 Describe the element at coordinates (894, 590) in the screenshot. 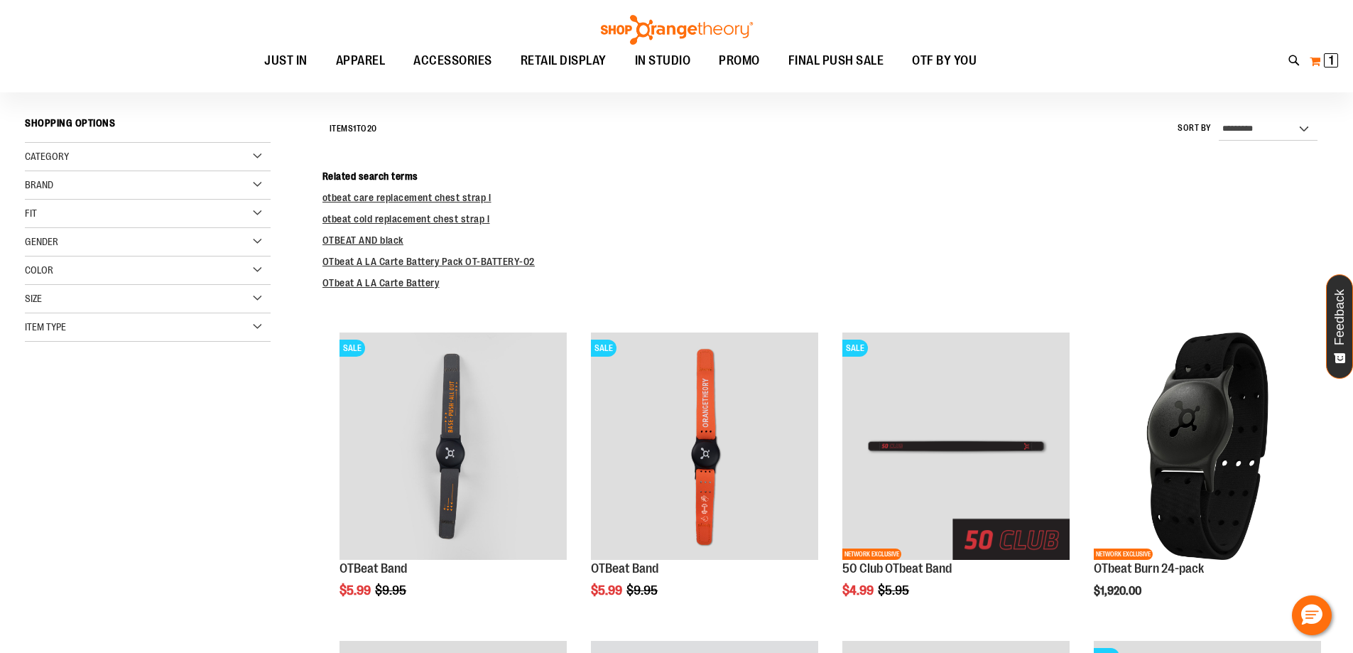

I see `span: $5.95` at that location.